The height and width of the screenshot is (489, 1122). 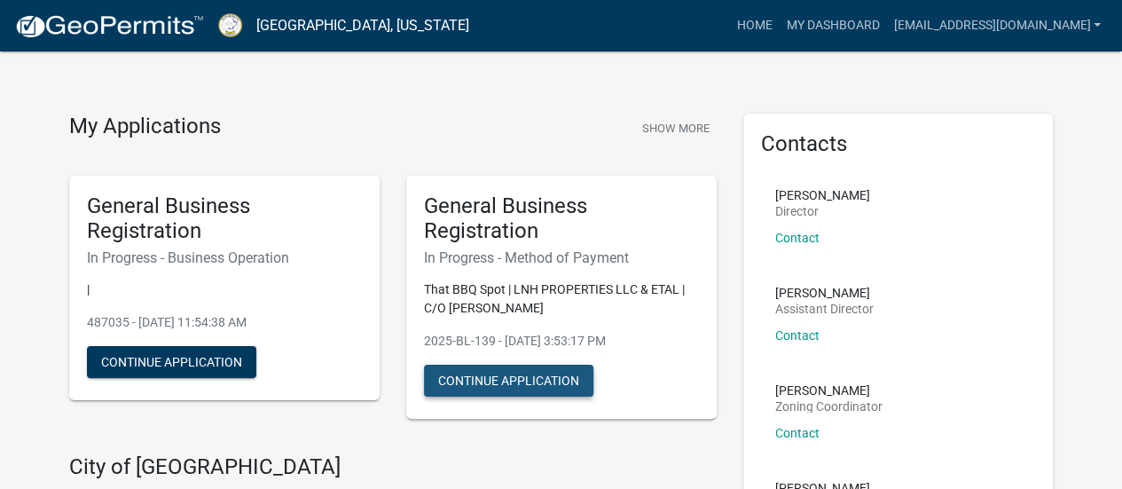 What do you see at coordinates (561, 257) in the screenshot?
I see `h6: In Progress - Method of Payment` at bounding box center [561, 257].